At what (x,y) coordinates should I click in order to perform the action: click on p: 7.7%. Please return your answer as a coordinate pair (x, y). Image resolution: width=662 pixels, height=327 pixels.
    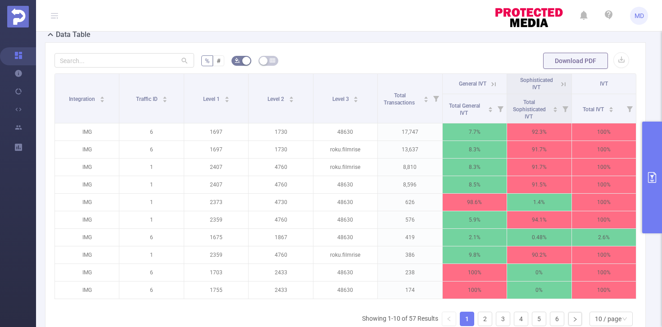
    Looking at the image, I should click on (474, 132).